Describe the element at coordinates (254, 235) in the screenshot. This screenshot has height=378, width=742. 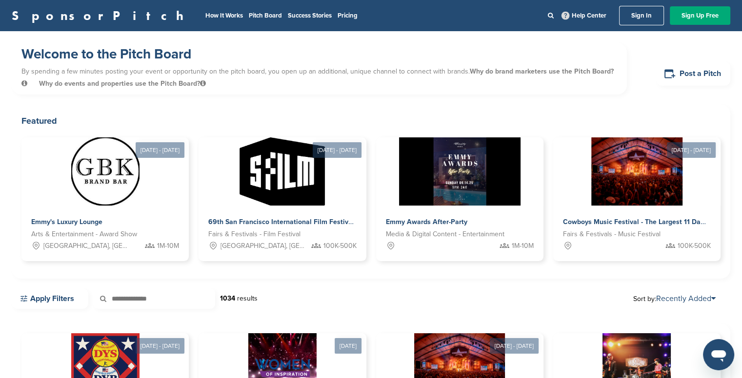
I see `span: Fairs & Festivals - Film Festival` at that location.